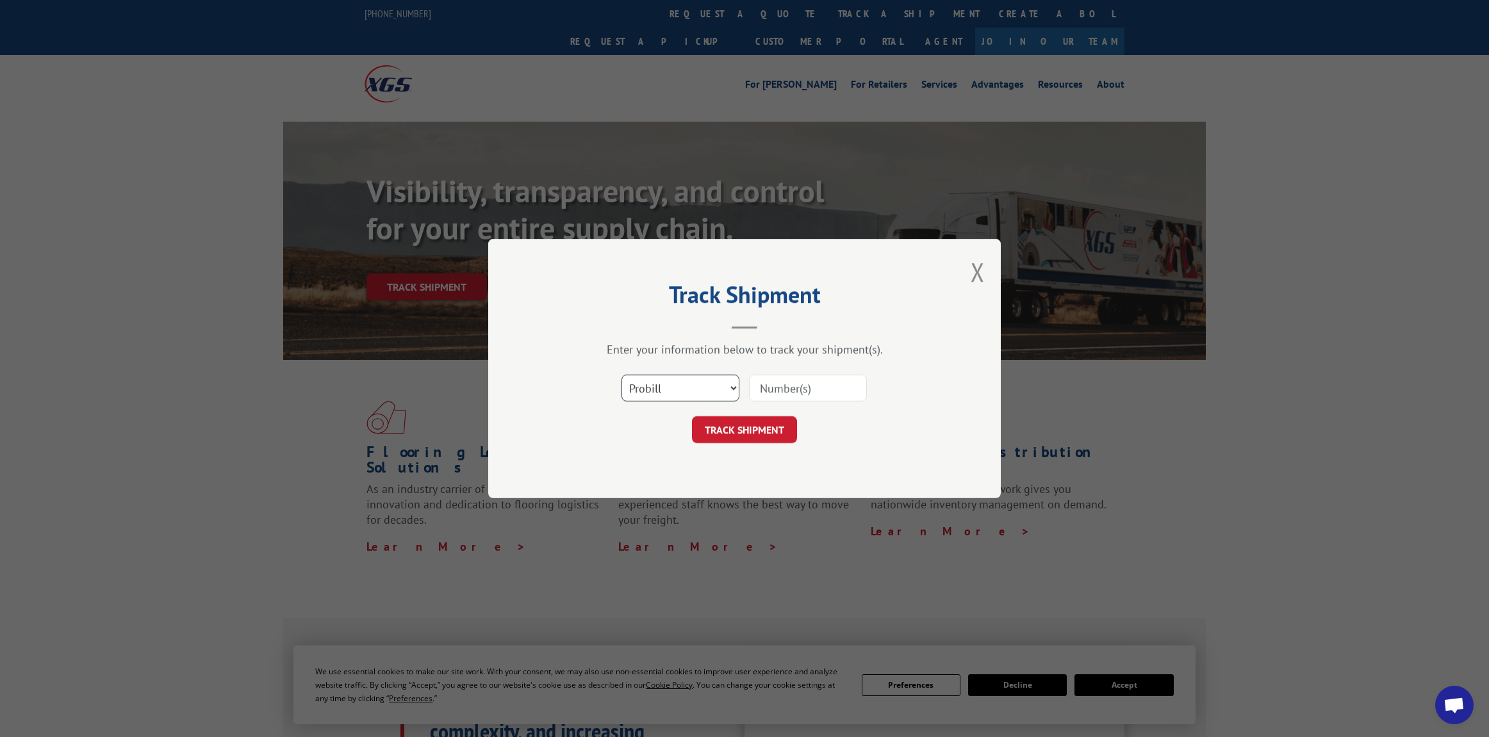  What do you see at coordinates (808, 388) in the screenshot?
I see `input: Number(s)` at bounding box center [808, 388].